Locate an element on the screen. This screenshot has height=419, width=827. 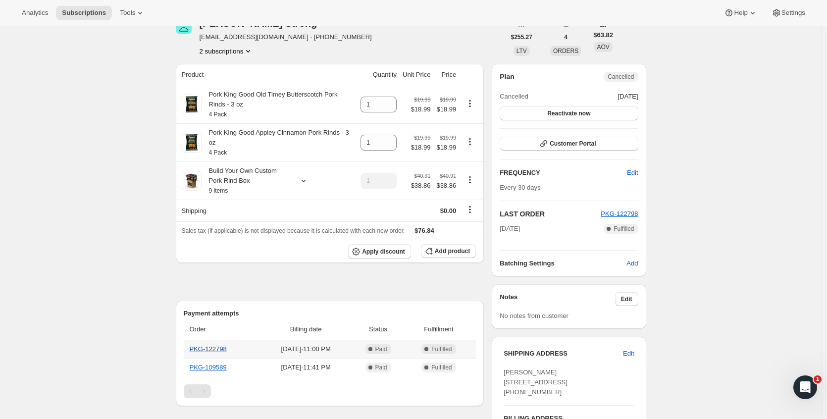
button: 4 is located at coordinates (566, 37).